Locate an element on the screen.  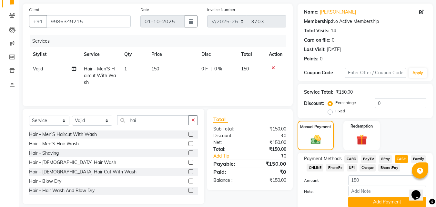
span: Hair - Men’S Haircut With Wash is located at coordinates (100, 76).